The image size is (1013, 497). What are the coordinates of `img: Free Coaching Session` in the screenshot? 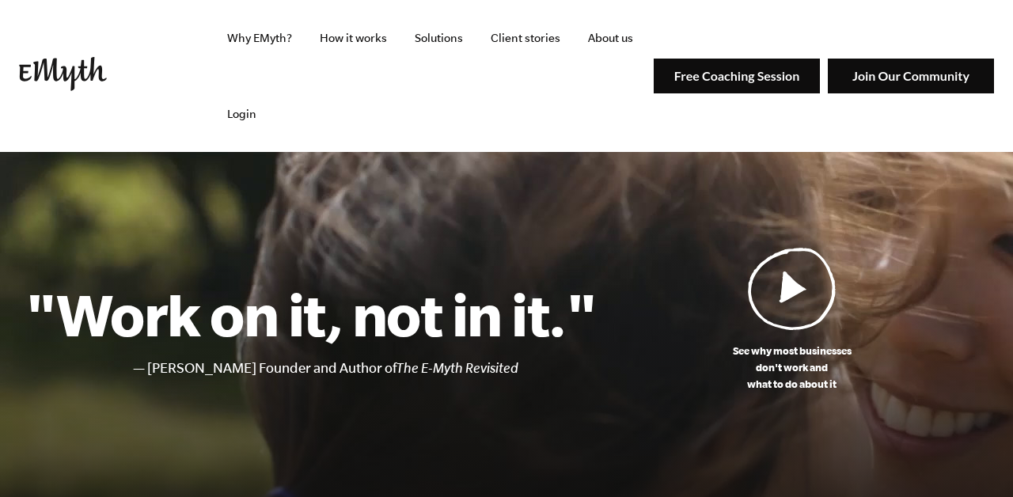 It's located at (737, 76).